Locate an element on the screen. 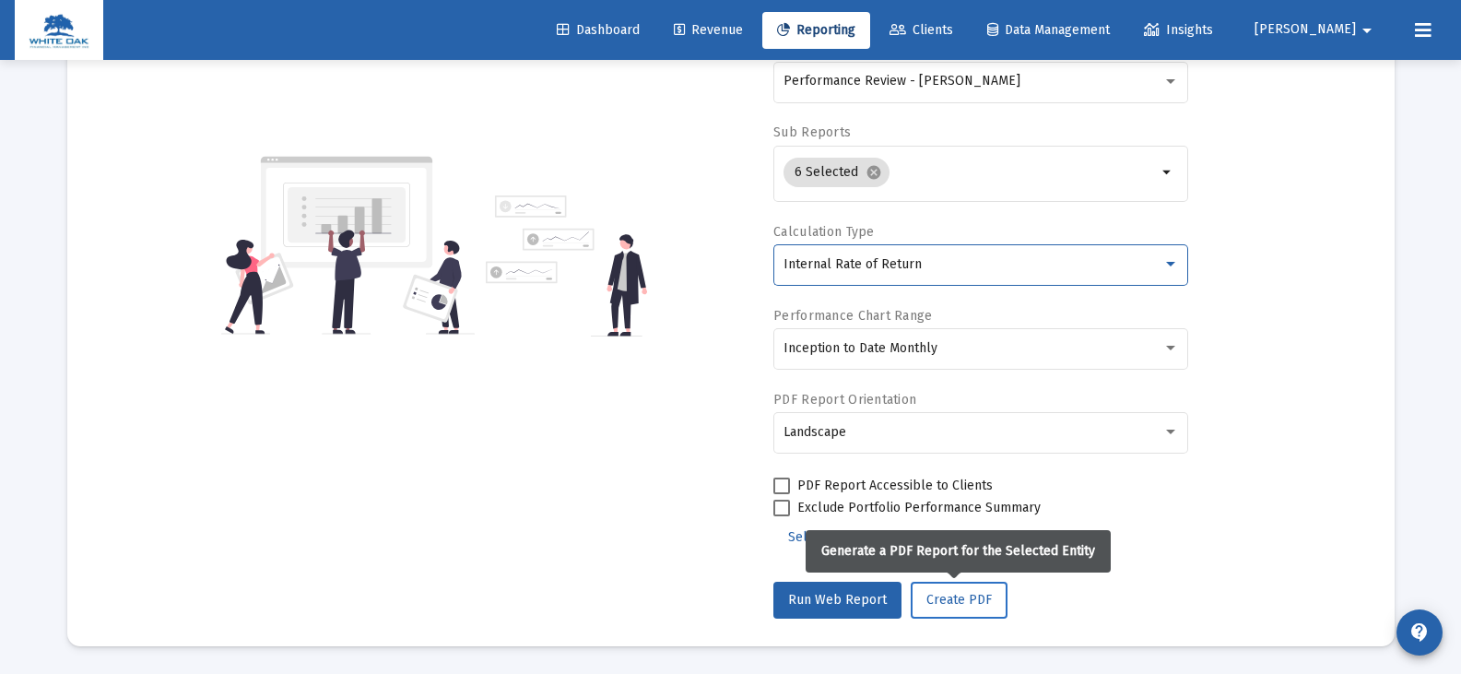 The width and height of the screenshot is (1461, 674). mat-chip-list: Selection is located at coordinates (970, 172).